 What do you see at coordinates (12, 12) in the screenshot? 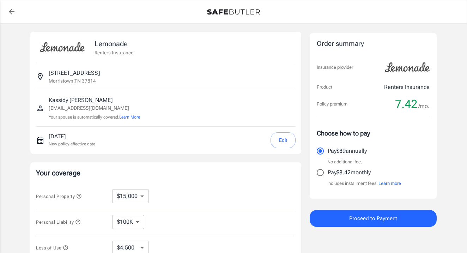
I see `a: back to quotes` at bounding box center [12, 12].